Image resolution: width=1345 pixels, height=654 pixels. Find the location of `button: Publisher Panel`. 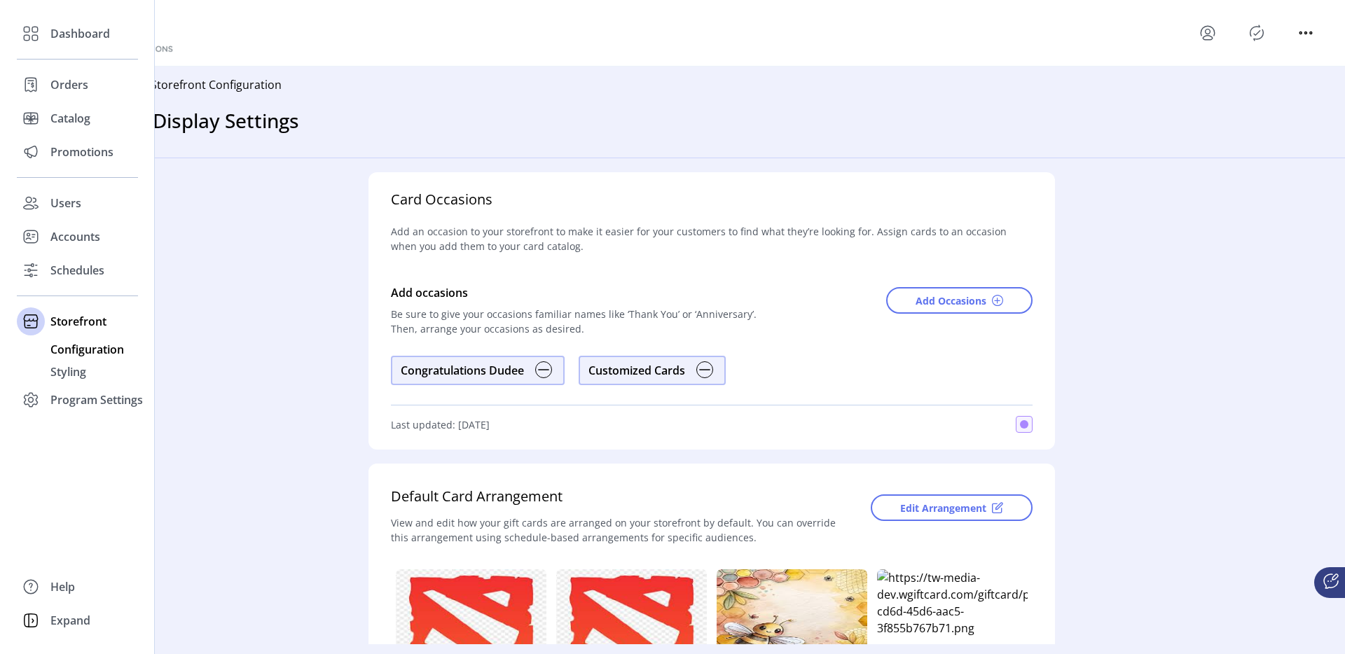

button: Publisher Panel is located at coordinates (1257, 33).